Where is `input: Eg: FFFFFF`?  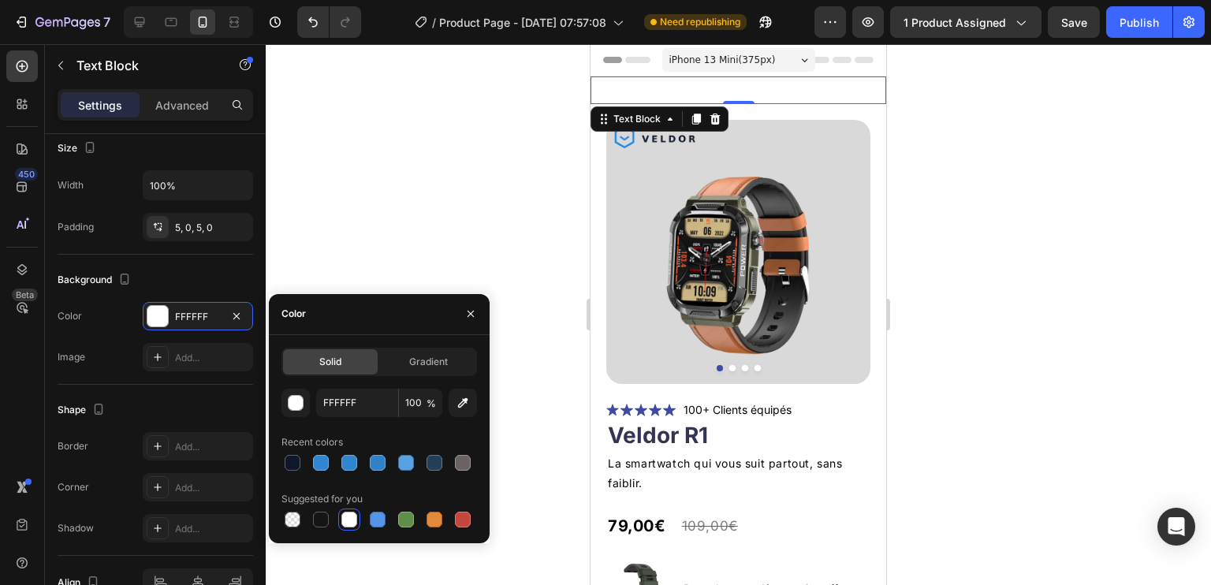
input: Eg: FFFFFF is located at coordinates (357, 403).